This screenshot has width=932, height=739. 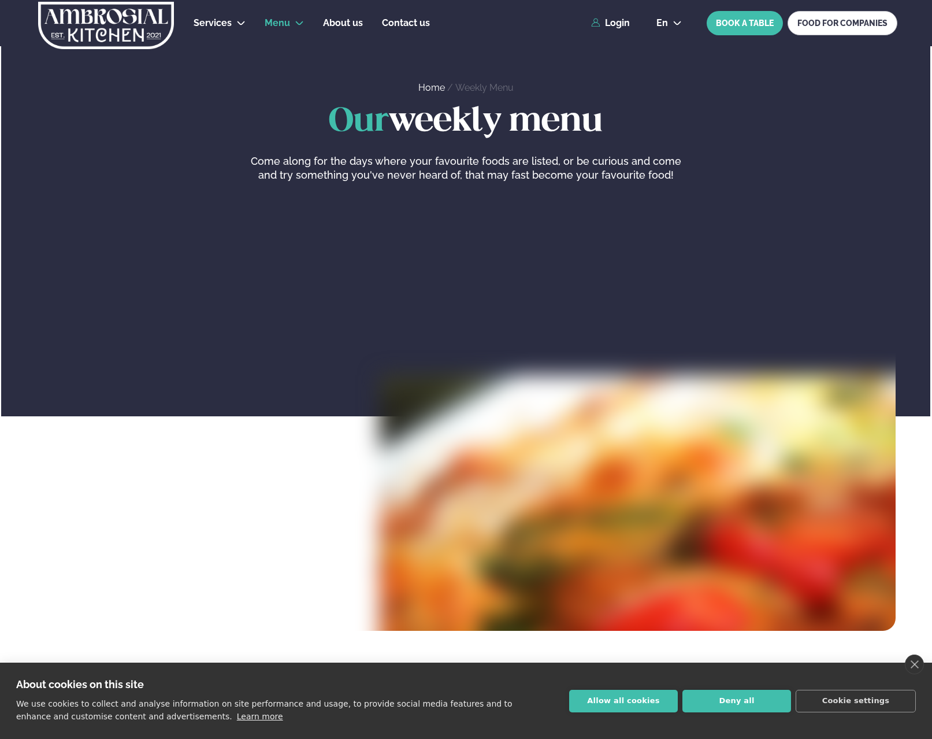 I want to click on a: close, so click(x=914, y=664).